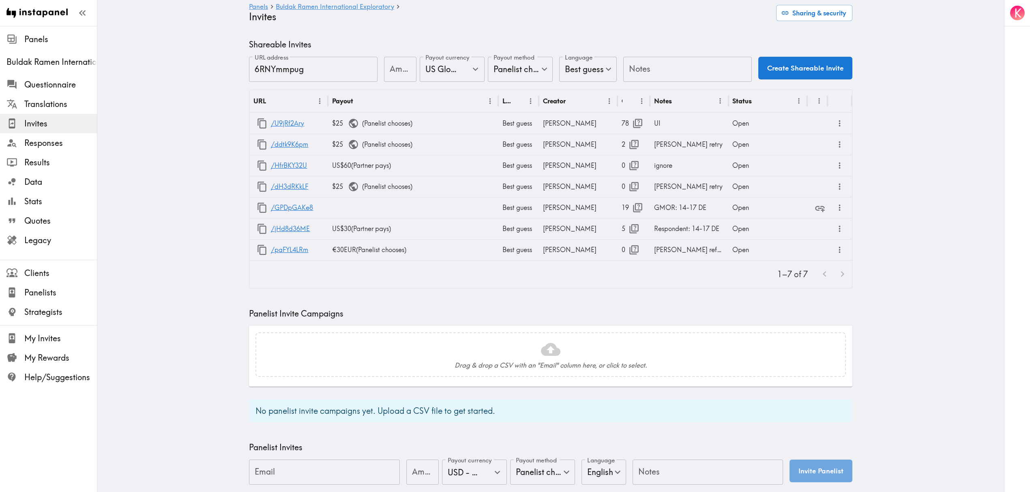  I want to click on span: My Invites, so click(60, 338).